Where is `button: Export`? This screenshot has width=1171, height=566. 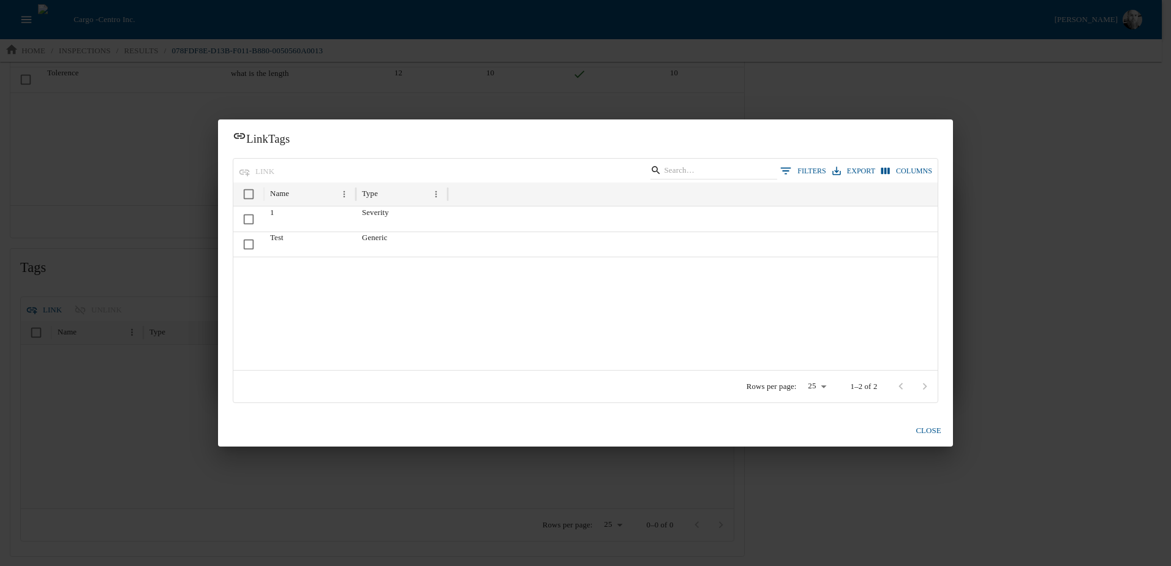
button: Export is located at coordinates (854, 171).